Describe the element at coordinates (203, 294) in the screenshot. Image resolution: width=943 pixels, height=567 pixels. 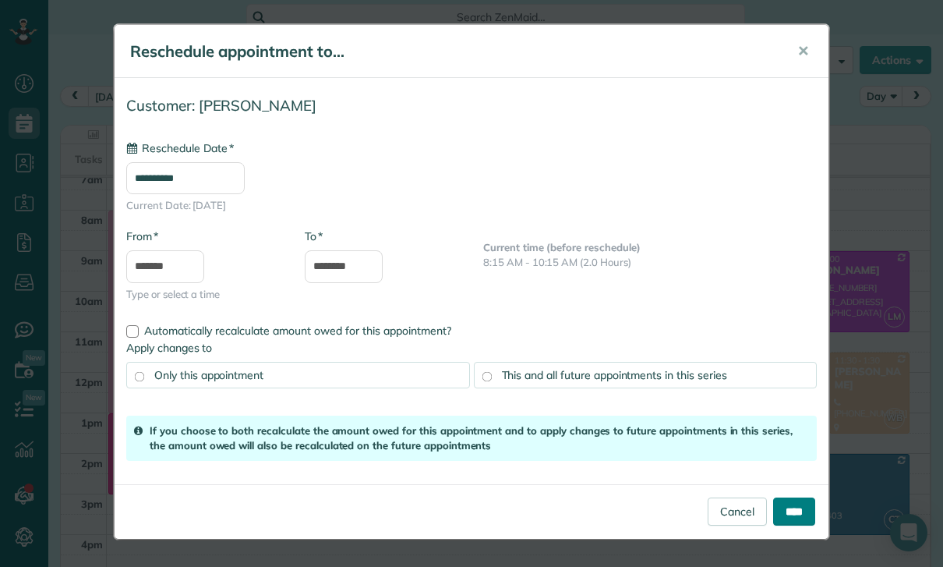
I see `span: Type or select a time` at that location.